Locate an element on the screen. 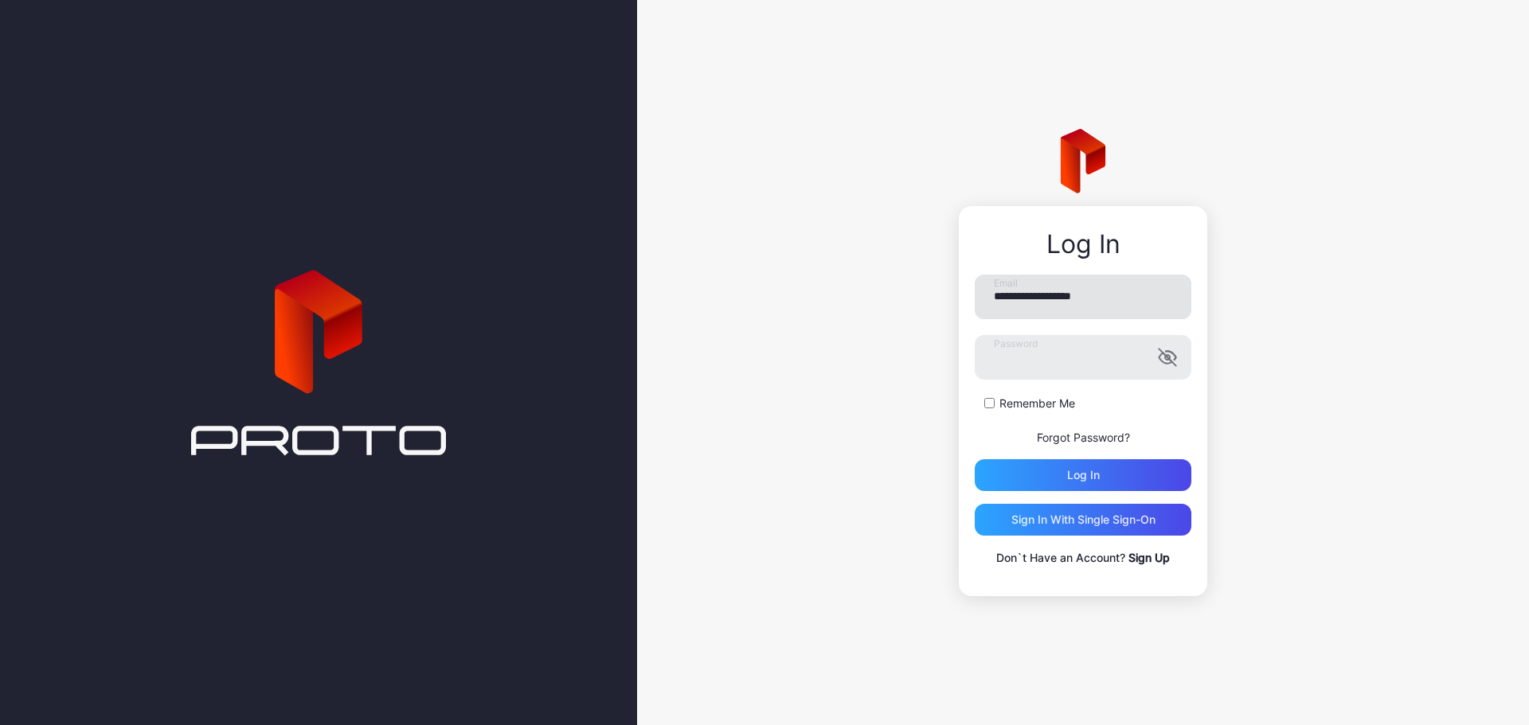 The image size is (1529, 725). input: Email is located at coordinates (1083, 297).